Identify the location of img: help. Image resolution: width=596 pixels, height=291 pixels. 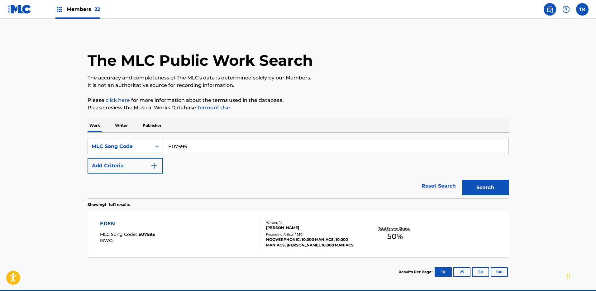
(566, 9).